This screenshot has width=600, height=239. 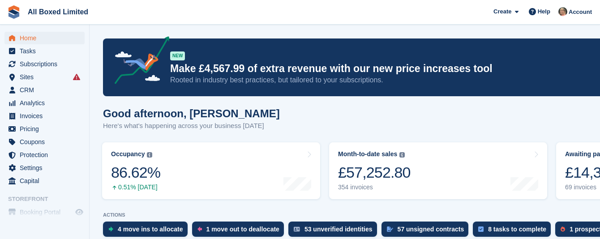 What do you see at coordinates (47, 212) in the screenshot?
I see `span: Booking Portal` at bounding box center [47, 212].